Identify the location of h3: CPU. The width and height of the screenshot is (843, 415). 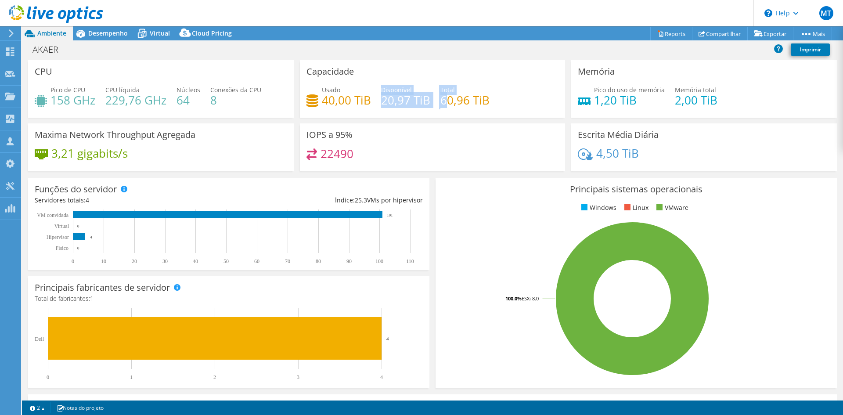
(43, 72).